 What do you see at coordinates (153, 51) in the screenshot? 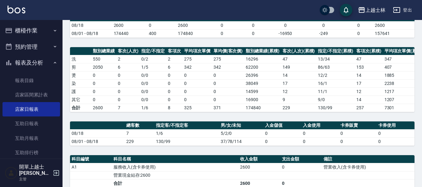
I see `th: 指定/不指定` at bounding box center [153, 51].